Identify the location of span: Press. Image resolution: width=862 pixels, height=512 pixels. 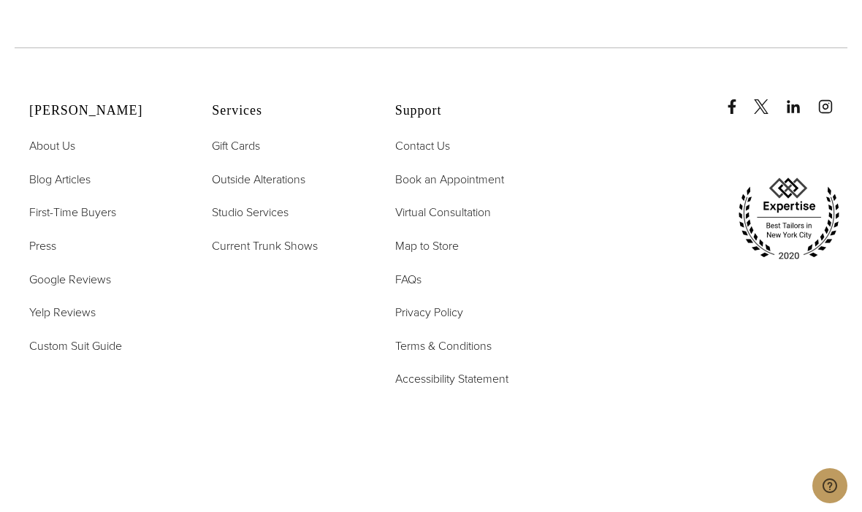
(42, 245).